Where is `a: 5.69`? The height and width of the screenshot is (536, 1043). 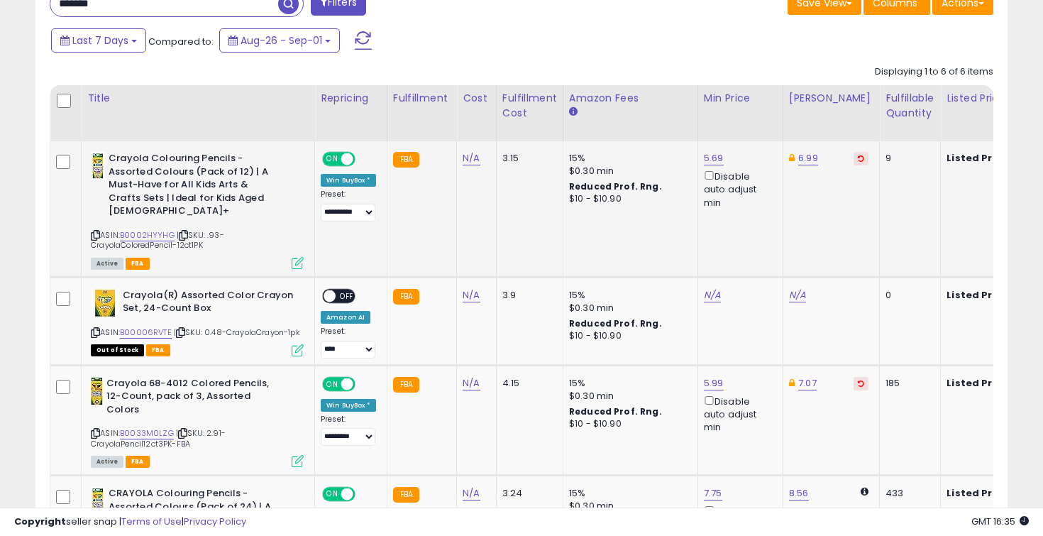 a: 5.69 is located at coordinates (714, 158).